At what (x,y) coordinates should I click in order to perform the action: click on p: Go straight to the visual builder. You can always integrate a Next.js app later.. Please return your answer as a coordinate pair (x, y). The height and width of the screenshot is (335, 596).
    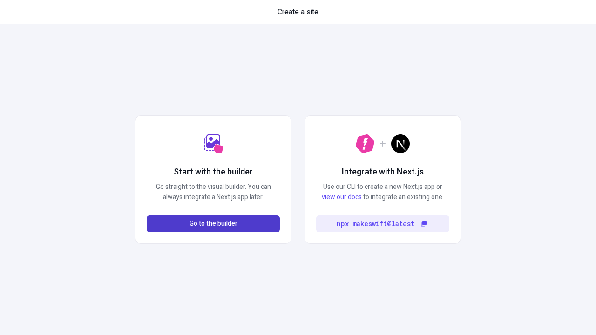
    Looking at the image, I should click on (213, 192).